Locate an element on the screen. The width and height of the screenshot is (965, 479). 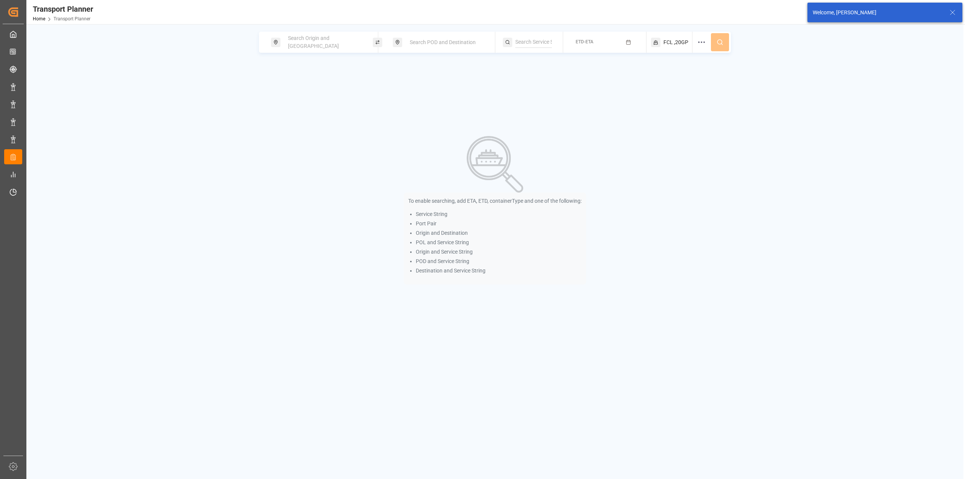
span: ,20GP is located at coordinates (681, 42).